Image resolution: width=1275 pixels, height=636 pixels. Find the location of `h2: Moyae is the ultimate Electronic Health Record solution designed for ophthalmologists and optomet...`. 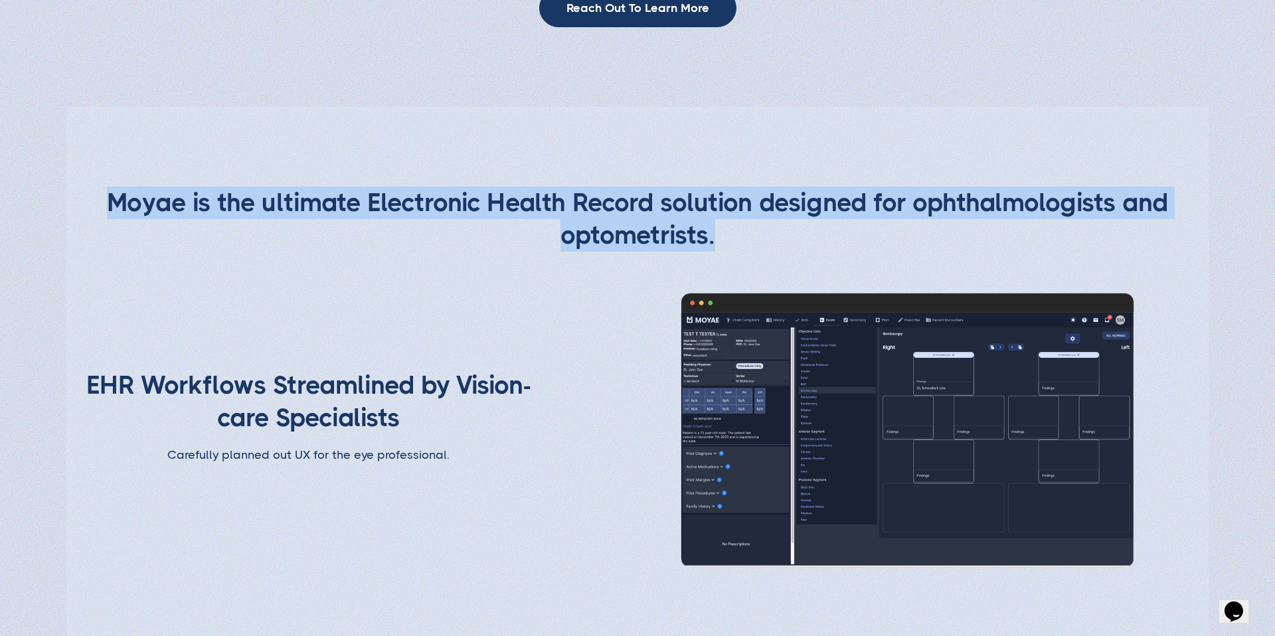

h2: Moyae is the ultimate Electronic Health Record solution designed for ophthalmologists and optomet... is located at coordinates (637, 219).